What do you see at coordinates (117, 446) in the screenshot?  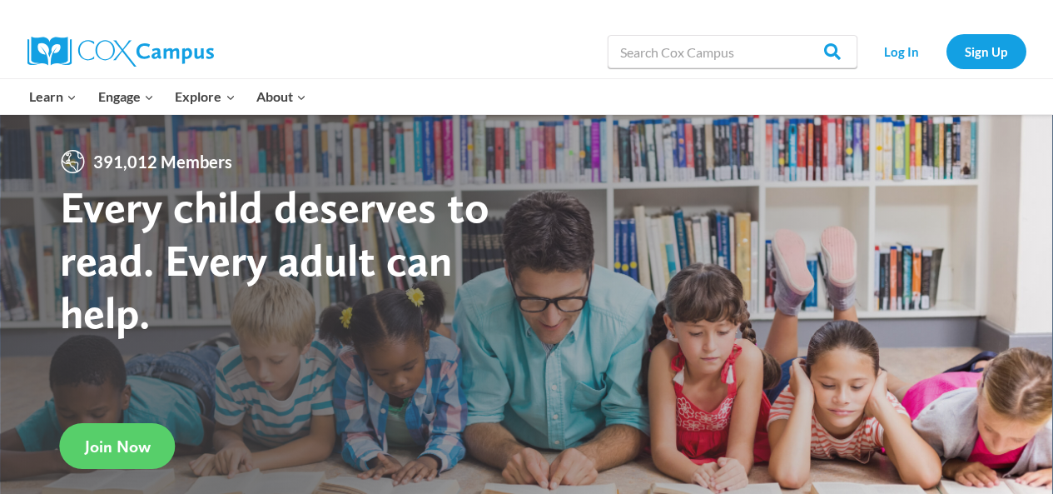 I see `span: Join Now` at bounding box center [117, 446].